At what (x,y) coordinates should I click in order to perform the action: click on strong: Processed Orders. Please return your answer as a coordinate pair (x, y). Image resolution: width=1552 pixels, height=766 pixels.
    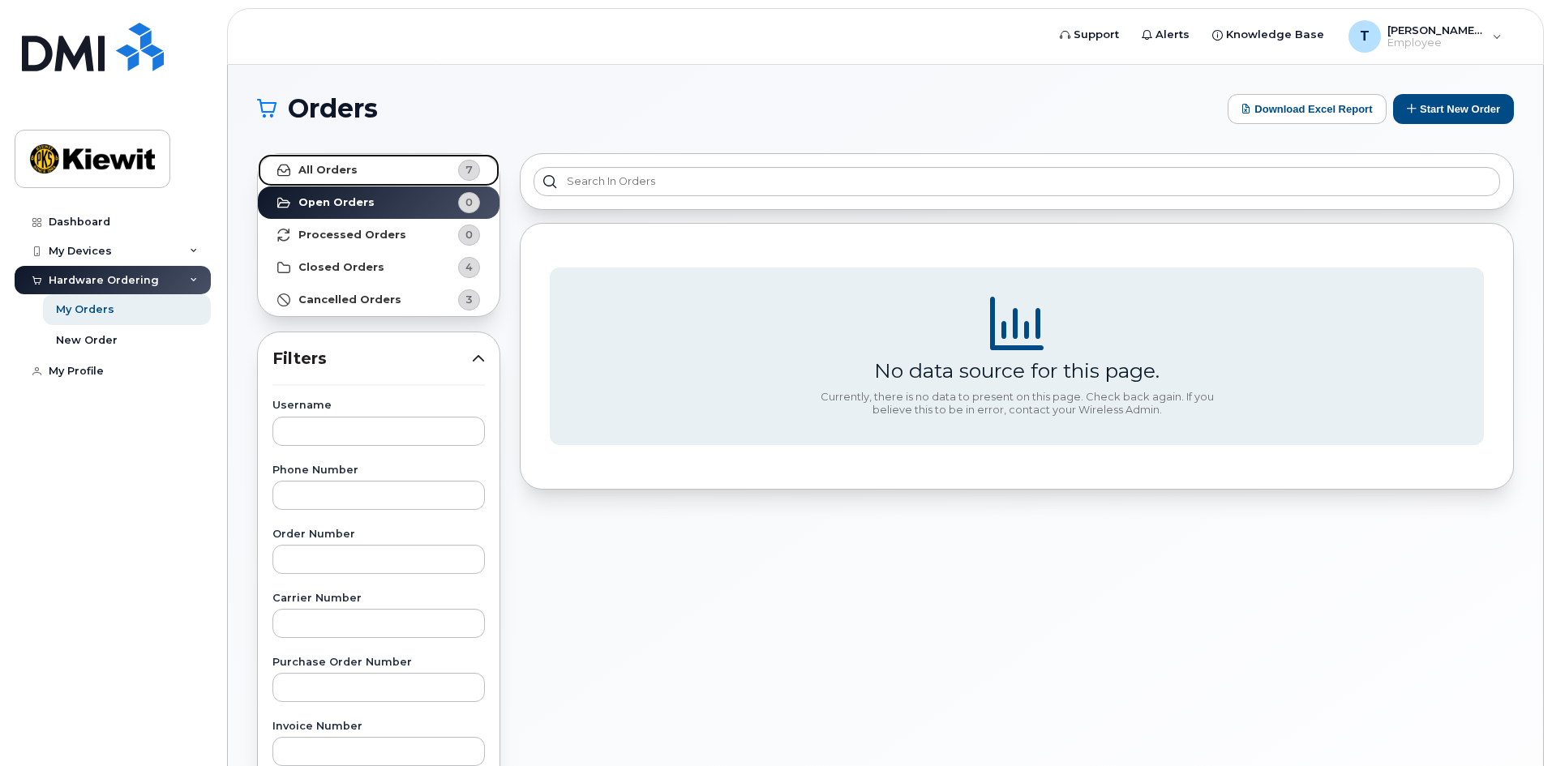
    Looking at the image, I should click on (352, 235).